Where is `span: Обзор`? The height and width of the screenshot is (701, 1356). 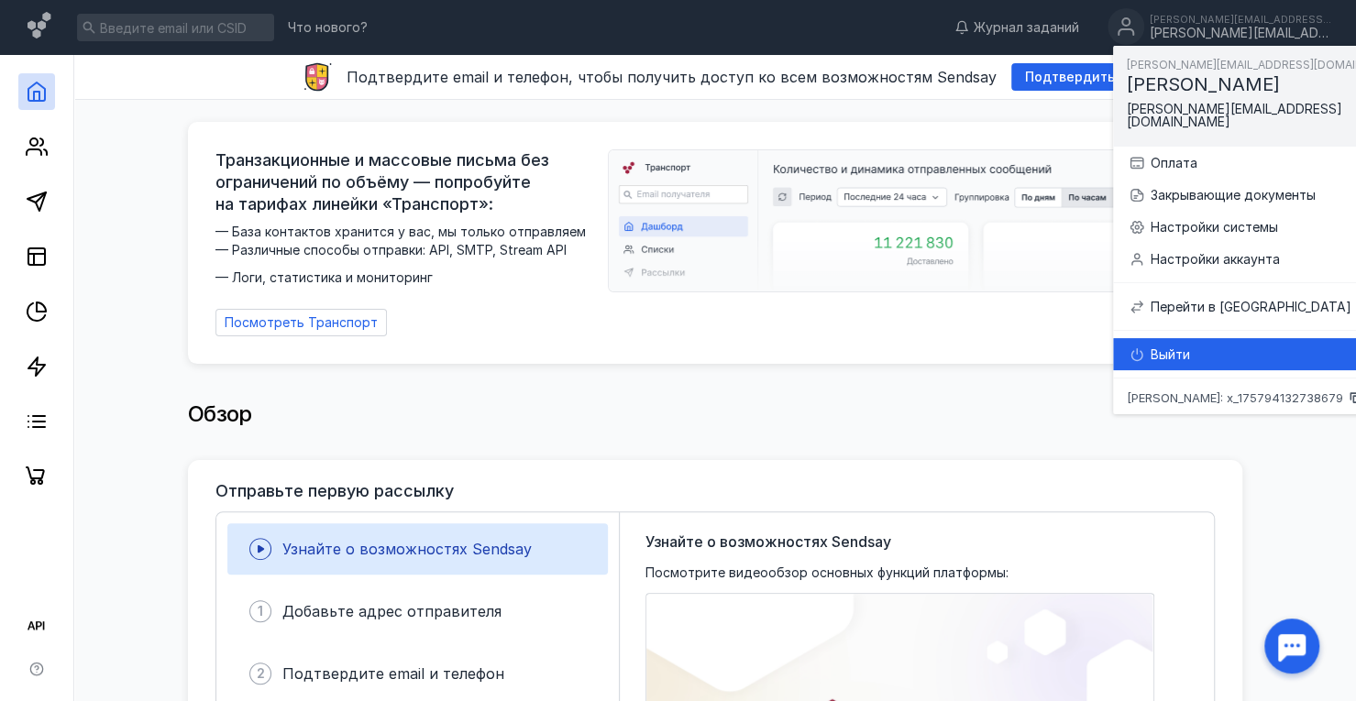 span: Обзор is located at coordinates (220, 413).